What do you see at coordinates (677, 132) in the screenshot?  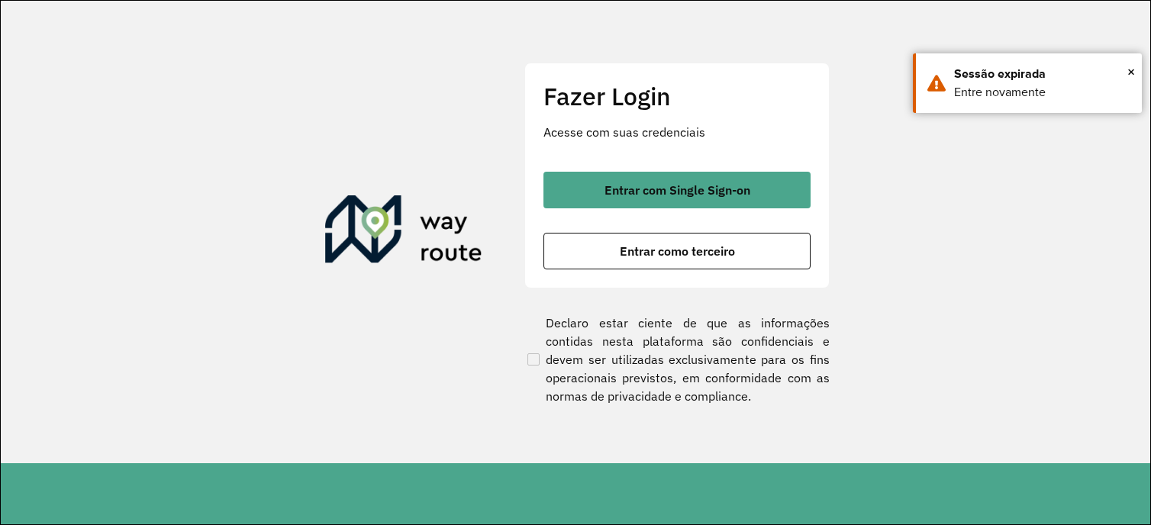 I see `p: Acesse com suas credenciais` at bounding box center [677, 132].